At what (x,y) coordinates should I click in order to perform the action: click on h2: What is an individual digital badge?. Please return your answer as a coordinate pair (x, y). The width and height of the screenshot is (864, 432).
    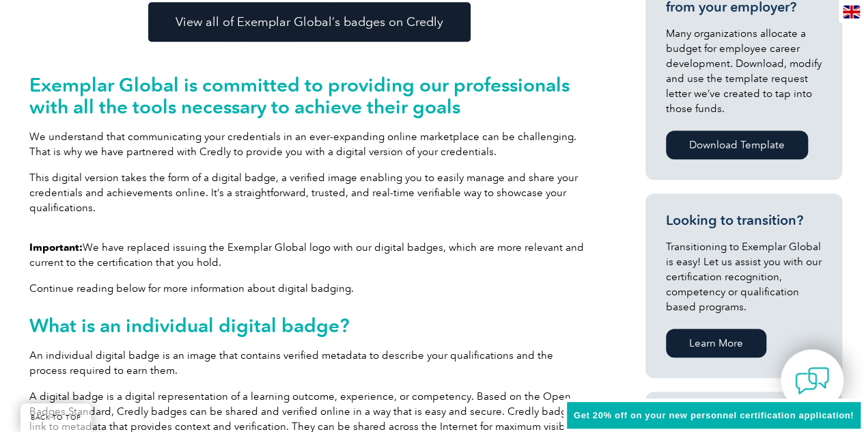
    Looking at the image, I should click on (309, 325).